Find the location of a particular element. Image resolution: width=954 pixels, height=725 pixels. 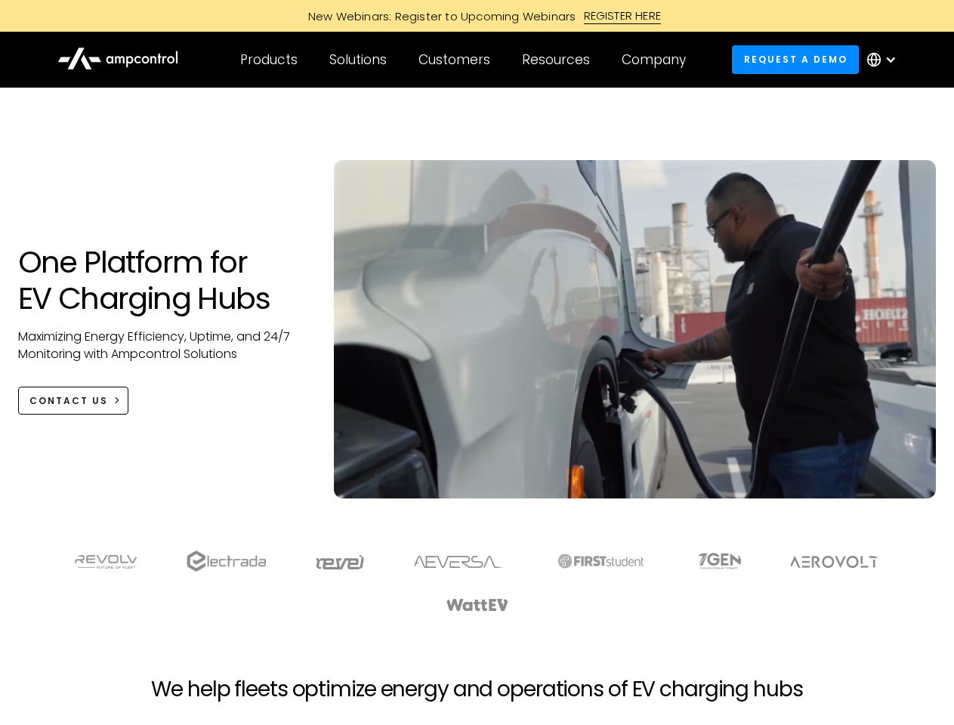

div: CONTACT US is located at coordinates (69, 401).